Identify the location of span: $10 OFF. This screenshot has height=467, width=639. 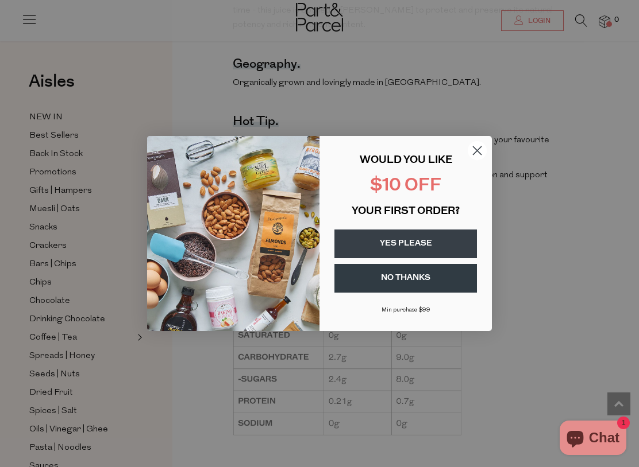
(405, 186).